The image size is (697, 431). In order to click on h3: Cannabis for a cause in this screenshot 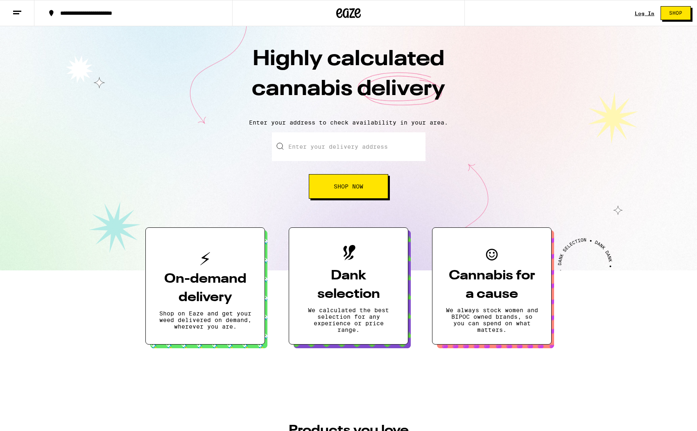, I will do `click(492, 285)`.